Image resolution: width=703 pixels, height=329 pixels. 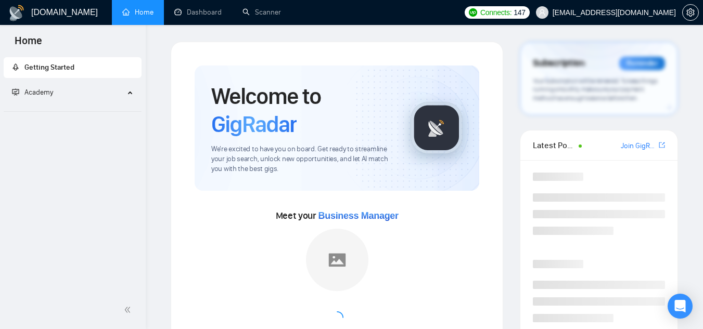 What do you see at coordinates (680, 306) in the screenshot?
I see `div: Open Intercom Messenger` at bounding box center [680, 306].